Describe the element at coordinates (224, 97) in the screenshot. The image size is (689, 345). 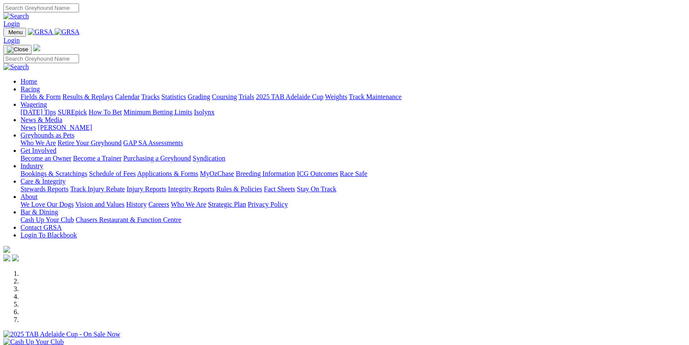
I see `a: Coursing` at that location.